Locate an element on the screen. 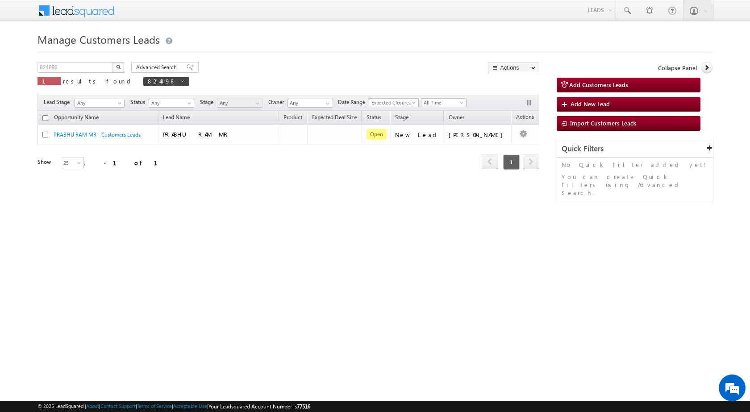 This screenshot has width=750, height=412. a: Expected Deal Size is located at coordinates (334, 118).